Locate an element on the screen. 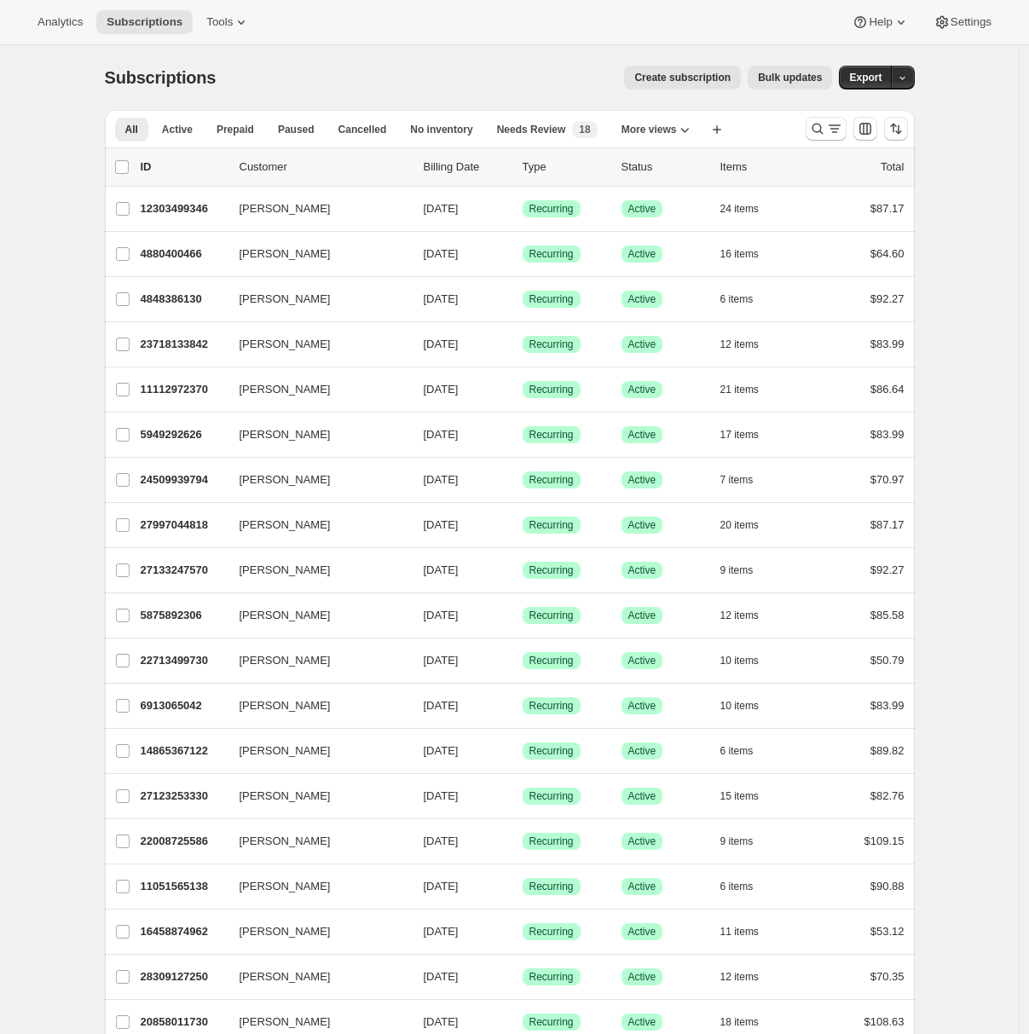 This screenshot has height=1034, width=1029. span: $86.64 is located at coordinates (888, 389).